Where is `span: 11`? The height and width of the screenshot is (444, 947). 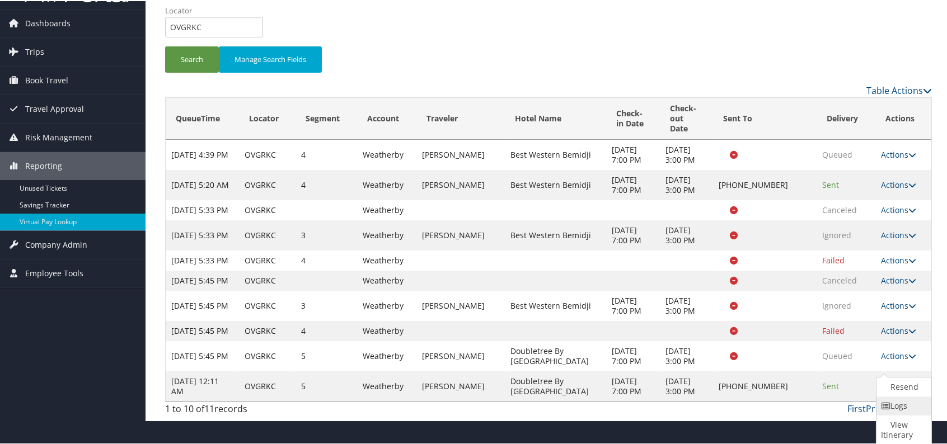 span: 11 is located at coordinates (209, 408).